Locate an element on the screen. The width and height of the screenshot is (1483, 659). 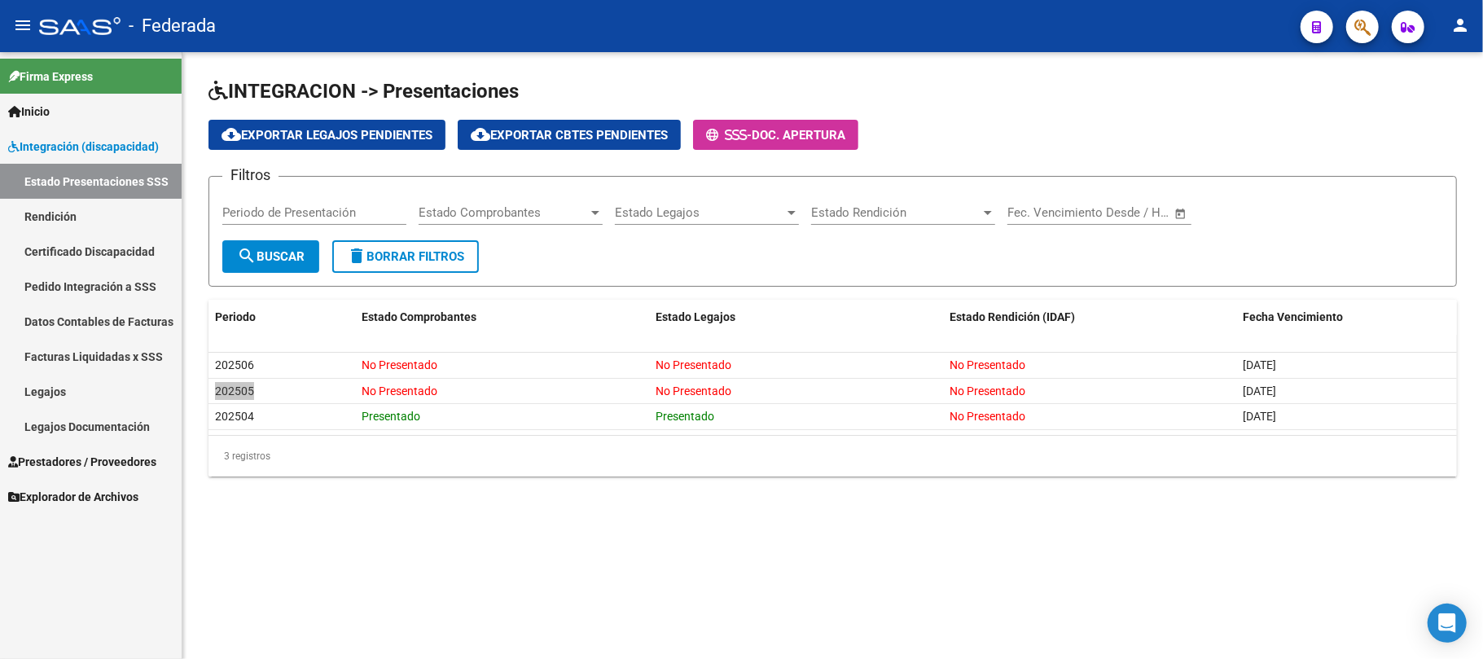
span: INTEGRACION -> Presentaciones is located at coordinates (363, 91).